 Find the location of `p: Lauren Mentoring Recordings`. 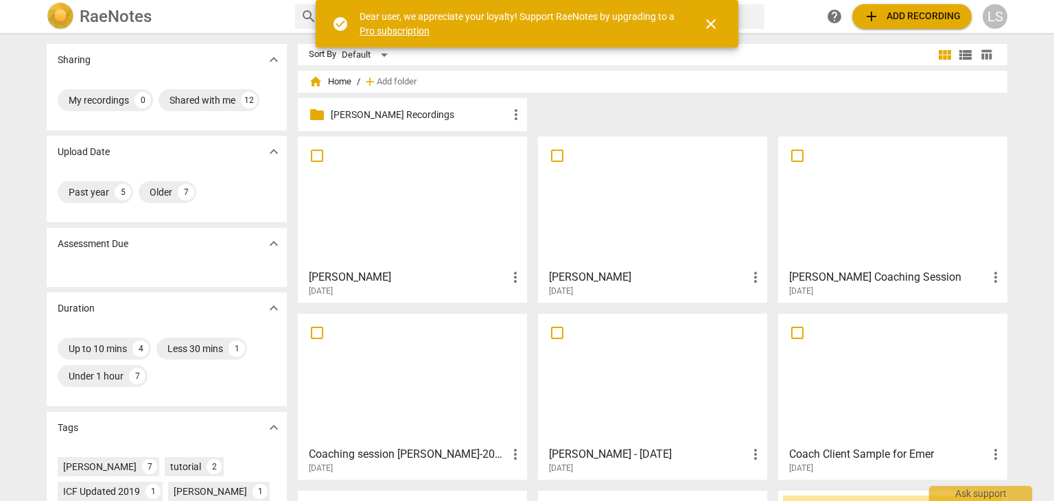

p: Lauren Mentoring Recordings is located at coordinates (419, 115).